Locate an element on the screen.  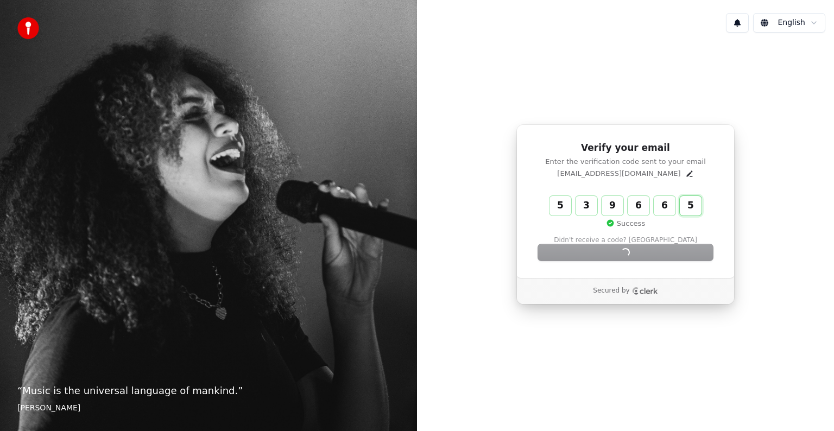
img: youka is located at coordinates (28, 28).